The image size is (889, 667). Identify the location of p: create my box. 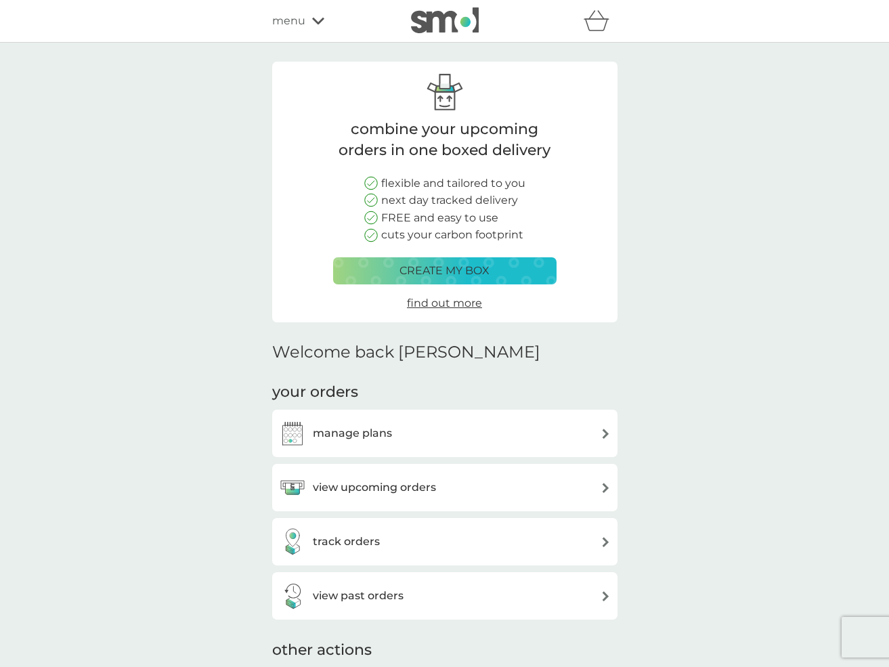
(444, 271).